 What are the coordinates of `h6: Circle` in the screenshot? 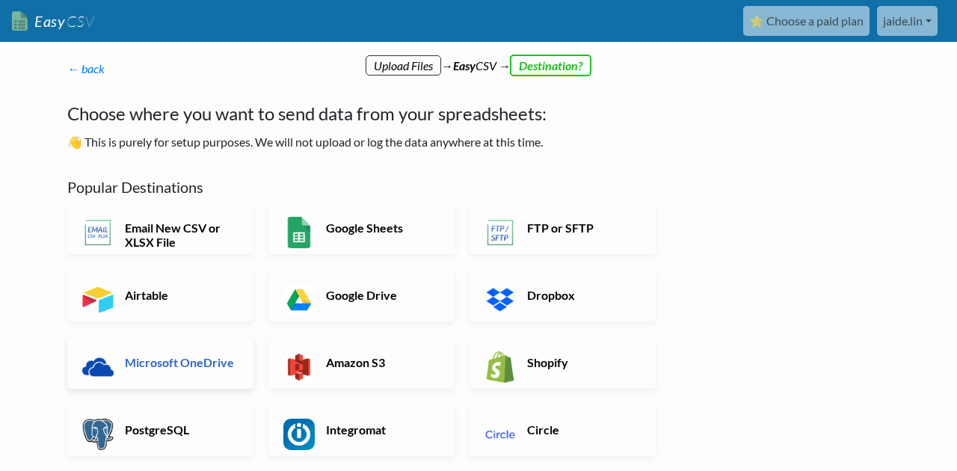 It's located at (582, 429).